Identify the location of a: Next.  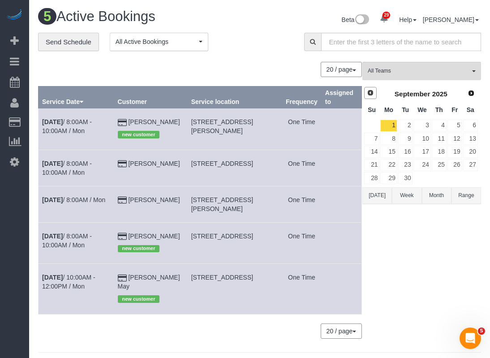
(471, 94).